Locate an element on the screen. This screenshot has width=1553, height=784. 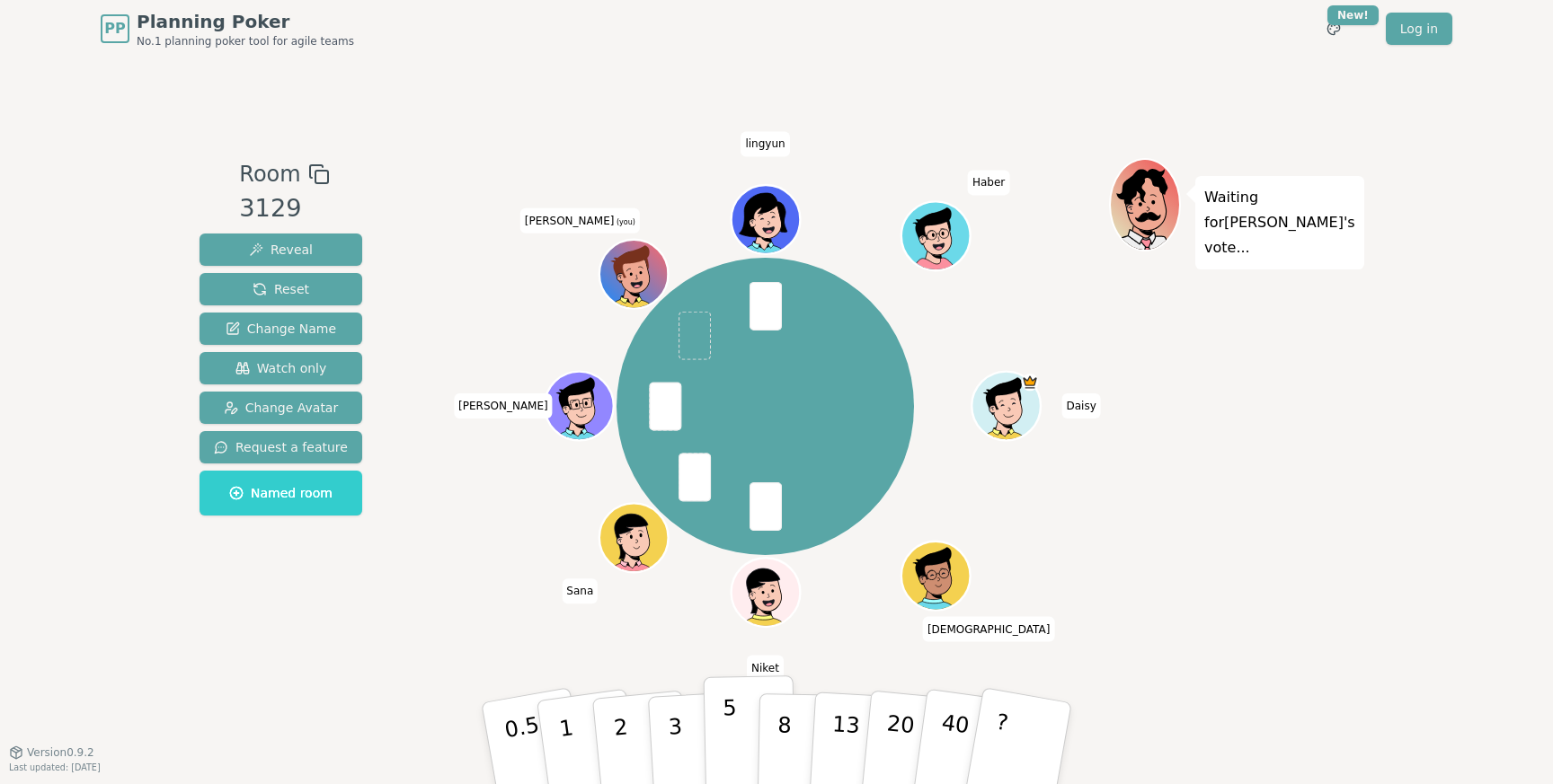
button: Named room is located at coordinates (280, 493).